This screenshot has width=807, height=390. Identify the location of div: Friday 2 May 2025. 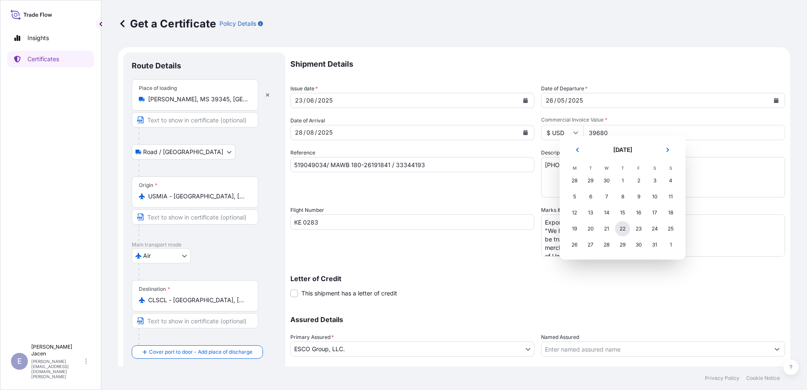
(639, 181).